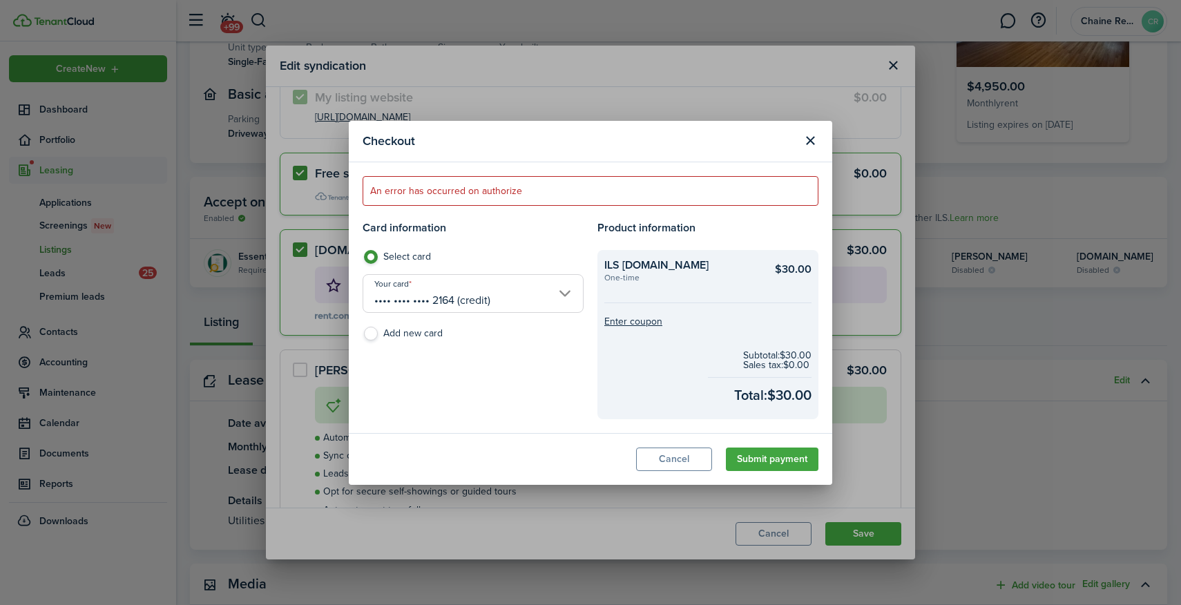 Image resolution: width=1181 pixels, height=605 pixels. What do you see at coordinates (772, 459) in the screenshot?
I see `button: Submit payment` at bounding box center [772, 459].